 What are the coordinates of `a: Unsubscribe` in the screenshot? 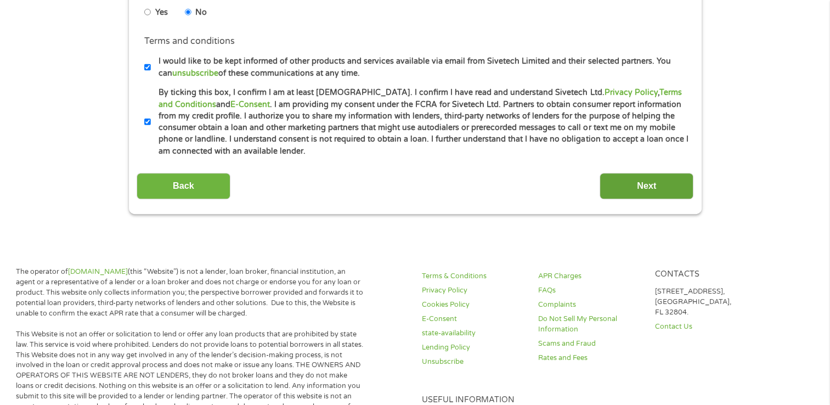 It's located at (473, 361).